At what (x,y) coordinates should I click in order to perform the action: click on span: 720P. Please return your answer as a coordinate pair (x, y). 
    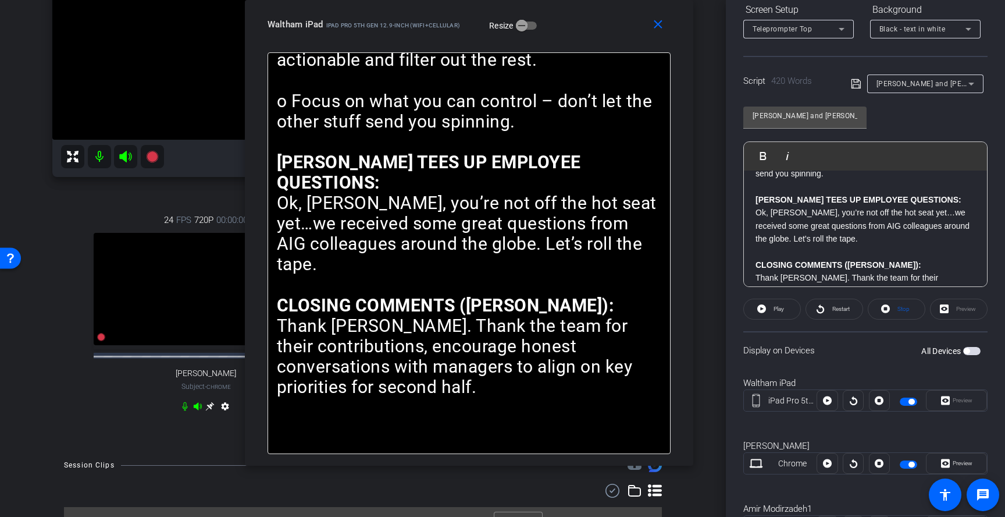
    Looking at the image, I should click on (204, 220).